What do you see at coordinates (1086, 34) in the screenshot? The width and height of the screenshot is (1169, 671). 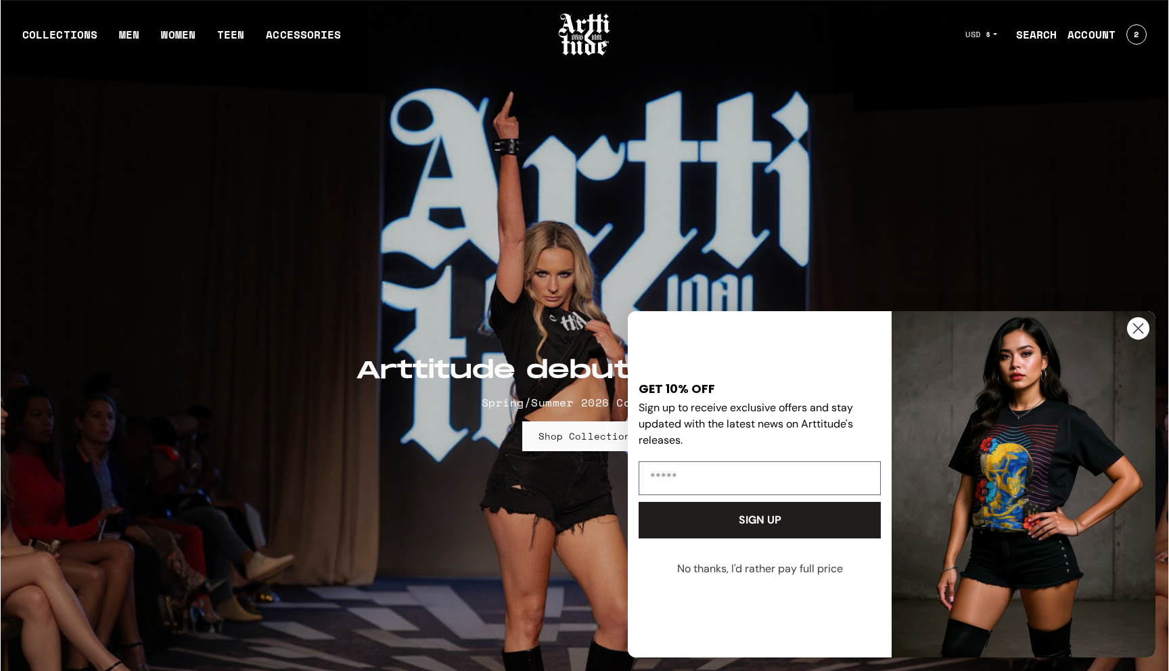 I see `a: ACCOUNT` at bounding box center [1086, 34].